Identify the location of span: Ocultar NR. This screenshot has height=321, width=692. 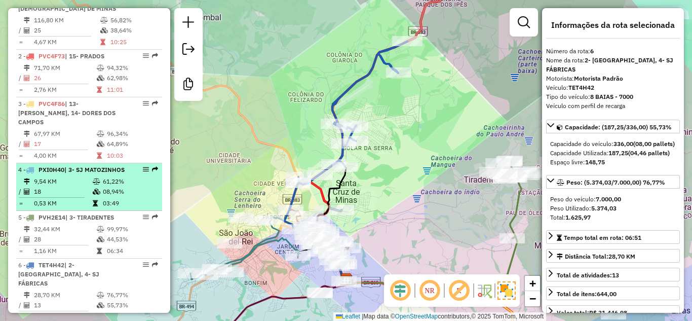
(430, 290).